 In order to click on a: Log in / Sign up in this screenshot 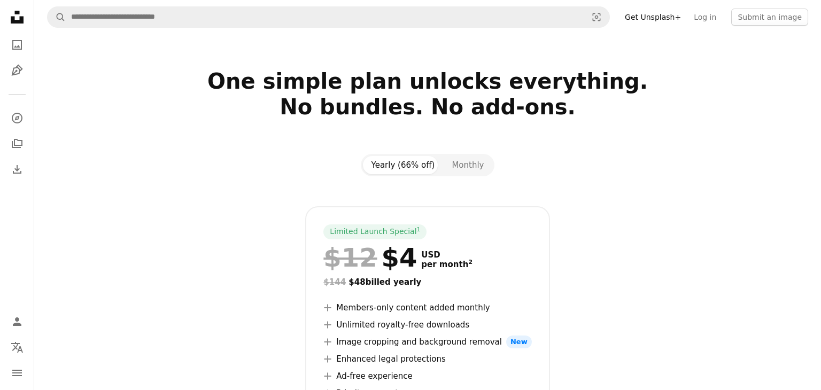, I will do `click(17, 322)`.